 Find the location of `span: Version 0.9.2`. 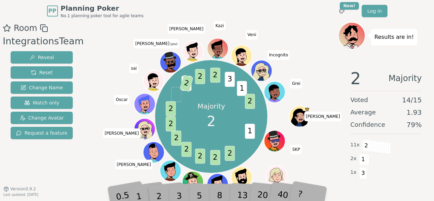

span: Version 0.9.2 is located at coordinates (23, 189).